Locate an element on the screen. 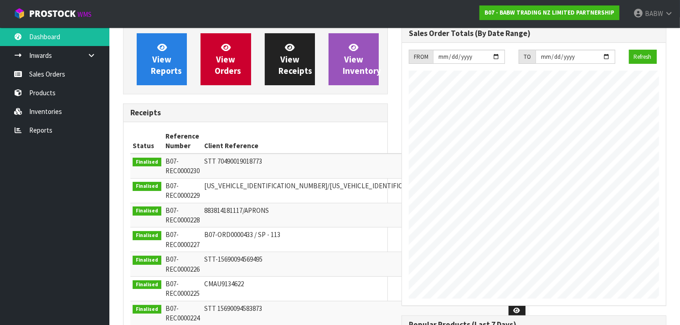 The height and width of the screenshot is (325, 680). h3: Receipts is located at coordinates (255, 113).